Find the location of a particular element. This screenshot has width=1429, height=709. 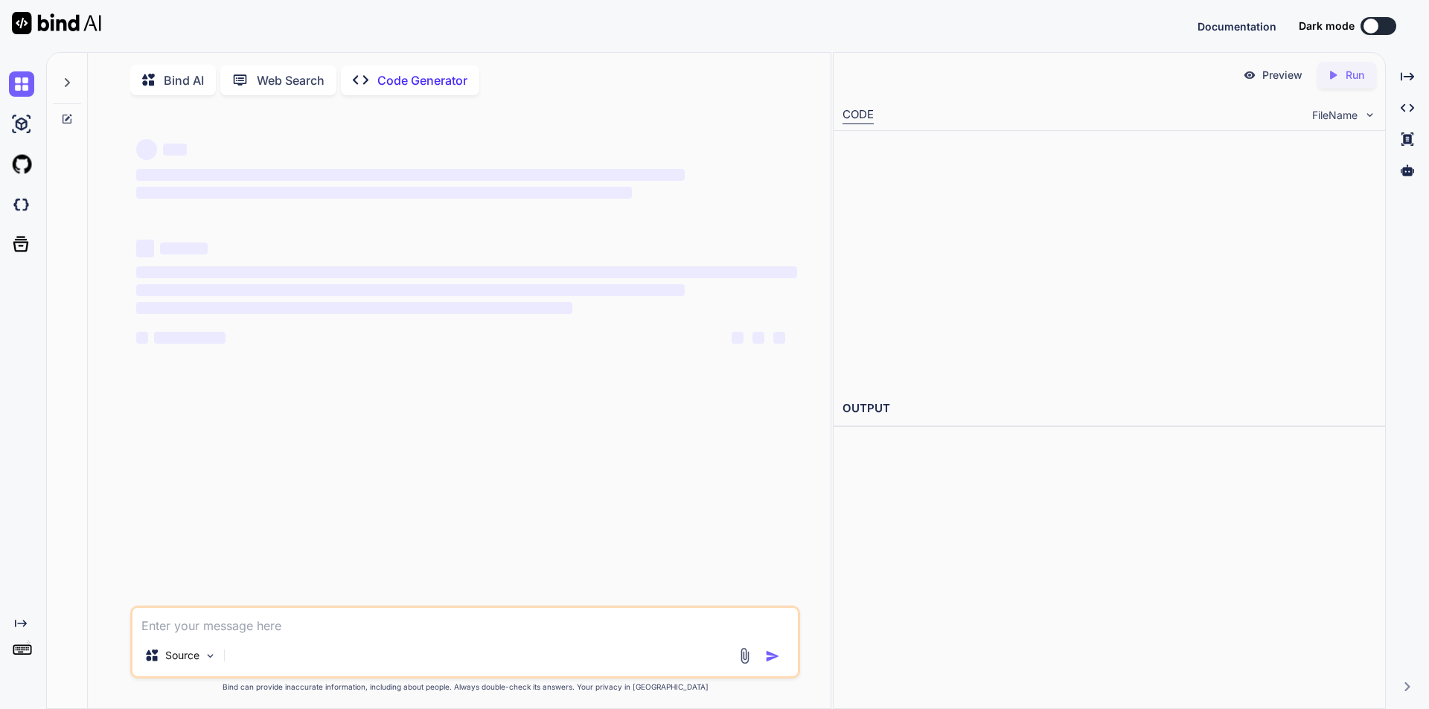

img: Bind AI is located at coordinates (57, 23).